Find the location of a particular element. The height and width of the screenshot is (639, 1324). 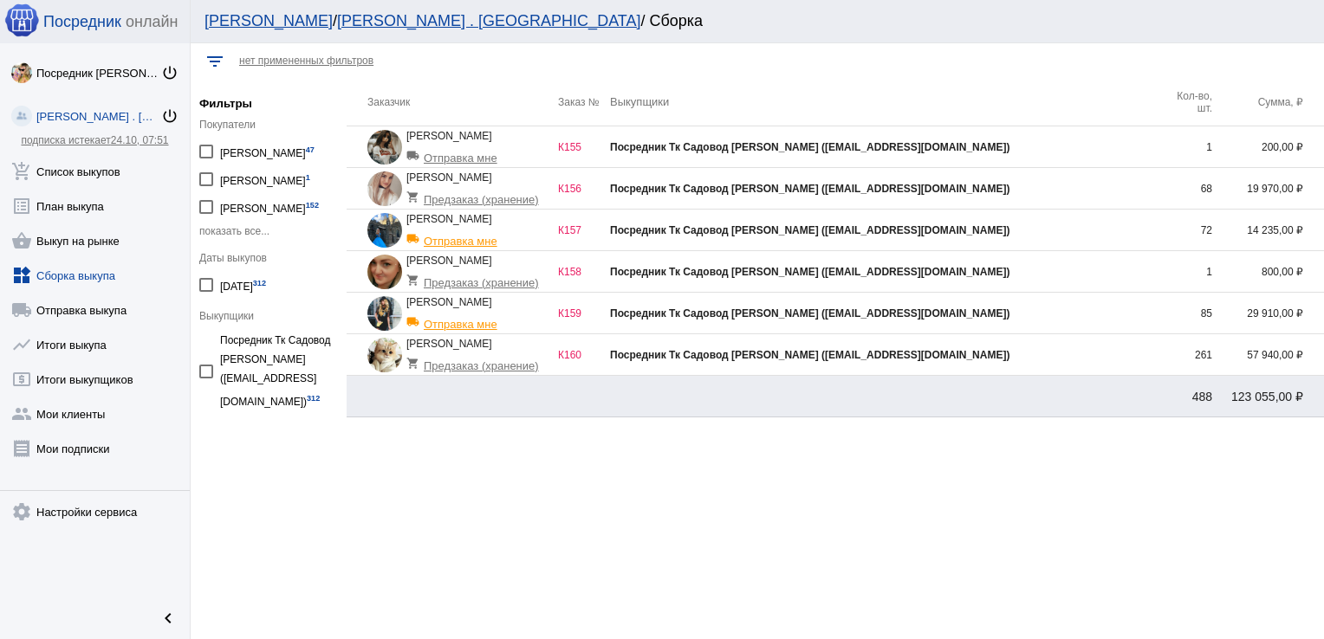

img: community_200.png is located at coordinates (22, 116).